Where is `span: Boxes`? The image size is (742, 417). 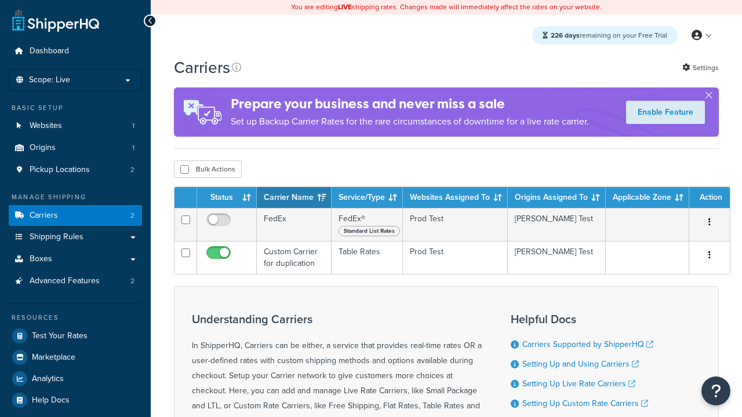
span: Boxes is located at coordinates (41, 259).